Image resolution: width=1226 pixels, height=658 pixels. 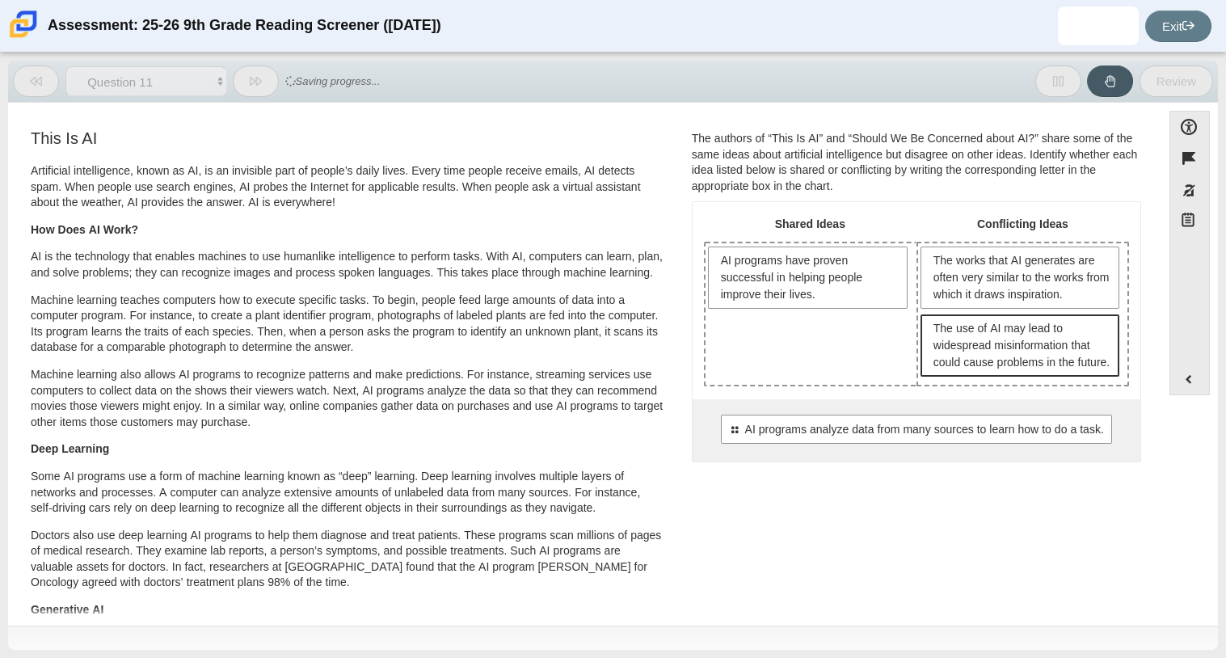 What do you see at coordinates (67, 609) in the screenshot?
I see `b: Generative AI` at bounding box center [67, 609].